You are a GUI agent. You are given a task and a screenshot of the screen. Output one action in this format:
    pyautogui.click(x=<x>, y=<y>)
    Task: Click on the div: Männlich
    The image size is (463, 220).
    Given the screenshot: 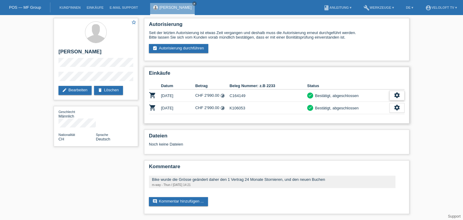 What is the action you would take?
    pyautogui.click(x=77, y=114)
    